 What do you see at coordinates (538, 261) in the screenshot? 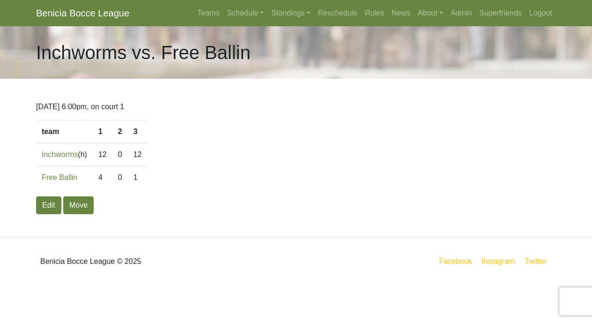
I see `a: Twitter` at bounding box center [538, 261].